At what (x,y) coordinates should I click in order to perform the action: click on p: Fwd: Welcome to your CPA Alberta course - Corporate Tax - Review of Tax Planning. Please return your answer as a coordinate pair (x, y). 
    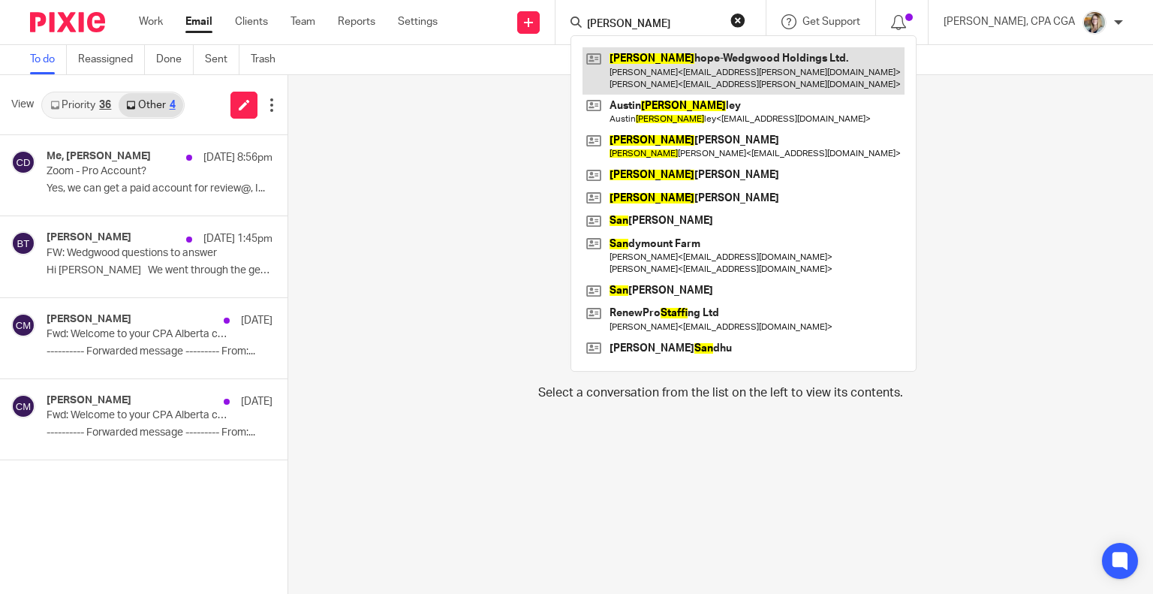
    Looking at the image, I should click on (137, 334).